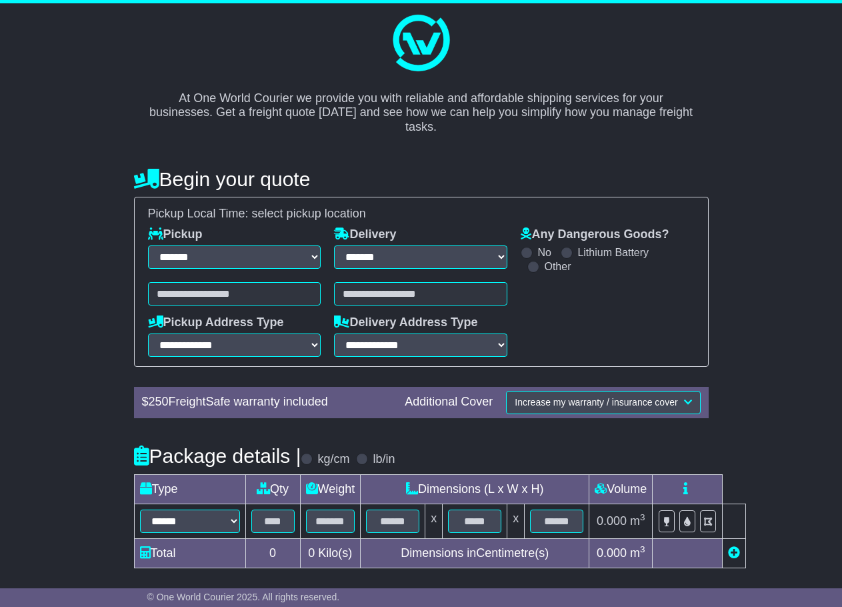 Image resolution: width=842 pixels, height=607 pixels. Describe the element at coordinates (734, 553) in the screenshot. I see `a: Add new item` at that location.